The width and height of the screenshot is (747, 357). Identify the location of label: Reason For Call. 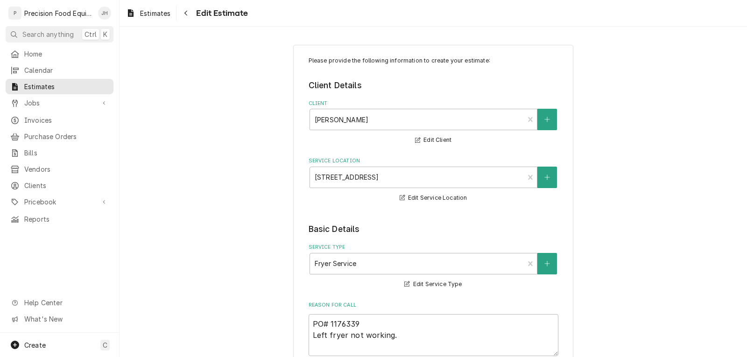
(433, 305).